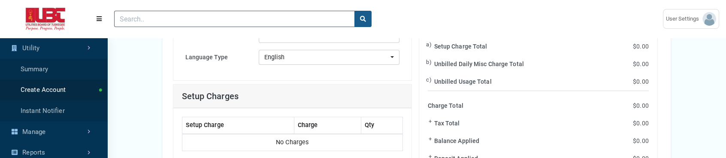 This screenshot has height=158, width=726. What do you see at coordinates (45, 19) in the screenshot?
I see `img: ALTSK Logo` at bounding box center [45, 19].